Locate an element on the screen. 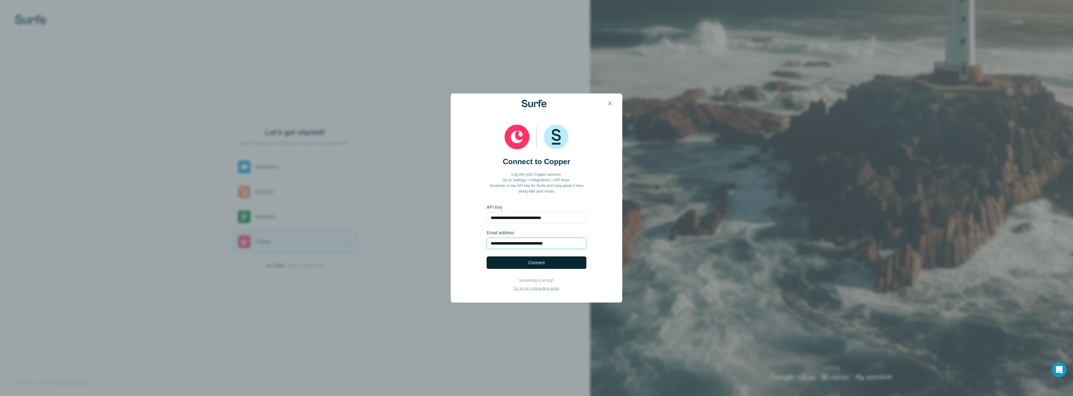 This screenshot has width=1073, height=396. p: Something is wrong? is located at coordinates (536, 281).